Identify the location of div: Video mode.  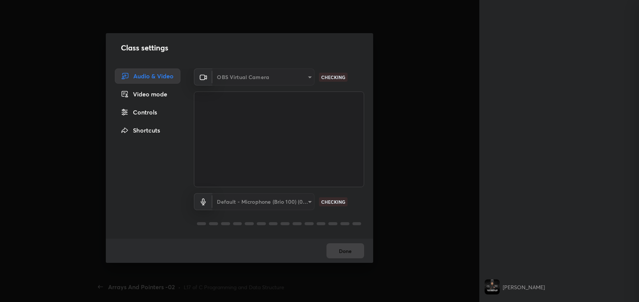
(148, 94).